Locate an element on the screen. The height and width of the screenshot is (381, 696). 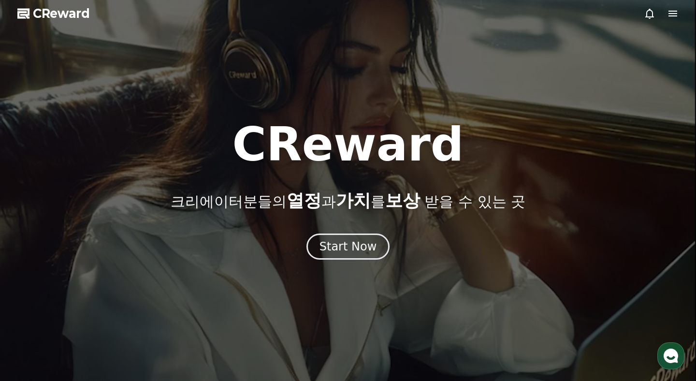
a: CReward is located at coordinates (54, 14).